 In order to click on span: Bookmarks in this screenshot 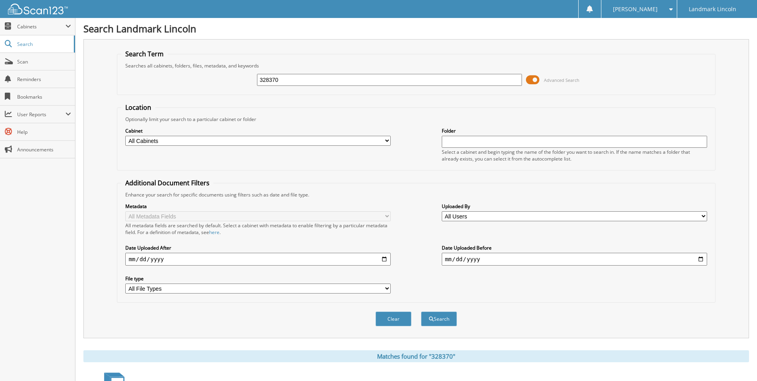, I will do `click(44, 97)`.